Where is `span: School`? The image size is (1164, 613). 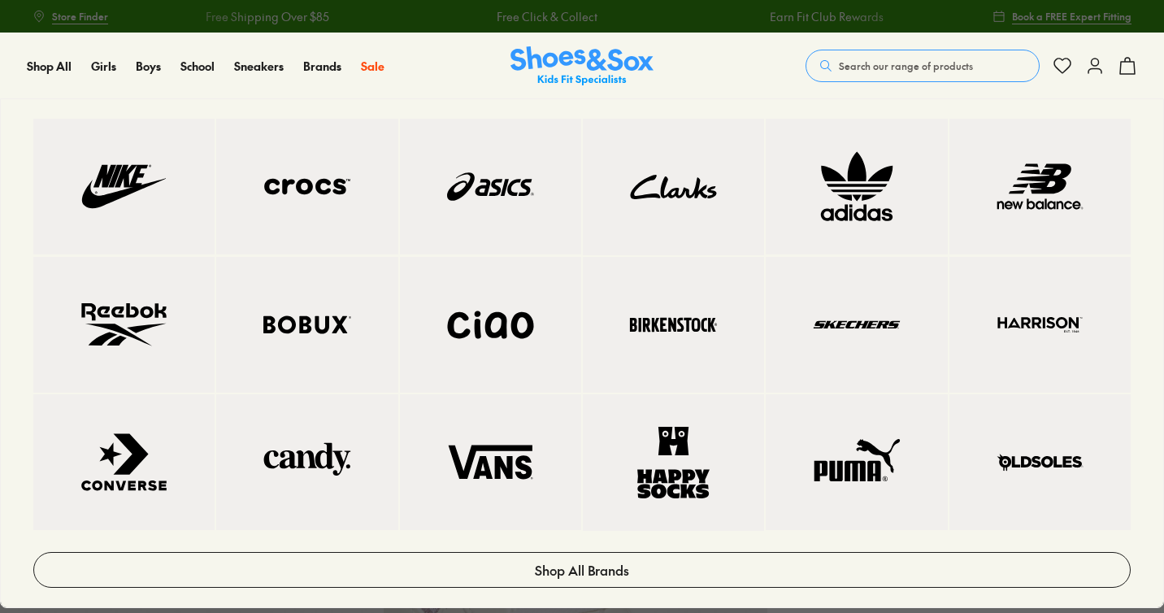
span: School is located at coordinates (198, 66).